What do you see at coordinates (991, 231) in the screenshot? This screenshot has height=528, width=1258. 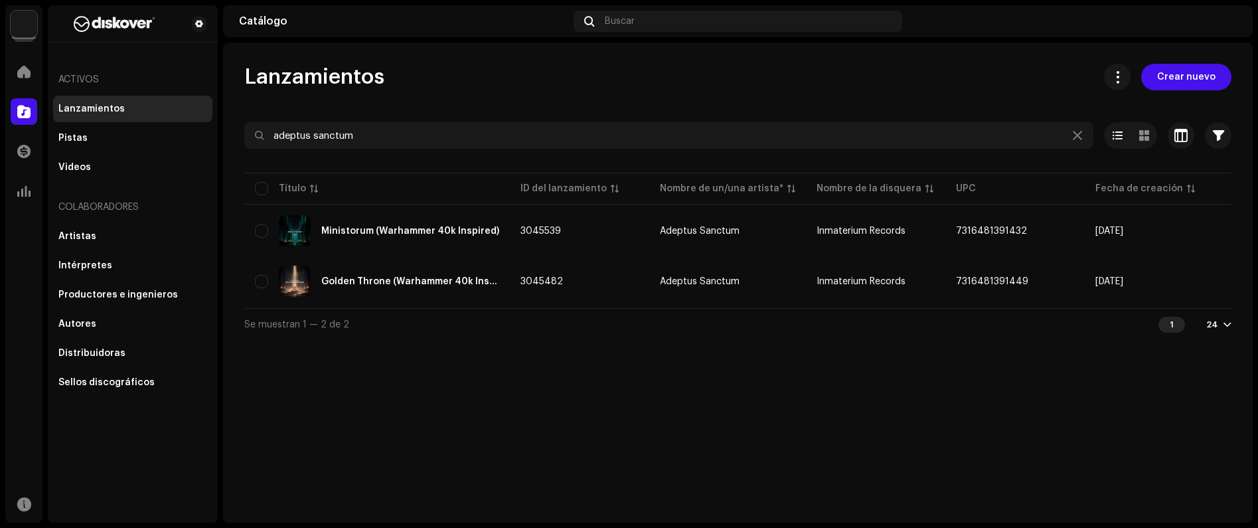 I see `span: 7316481391432` at bounding box center [991, 231].